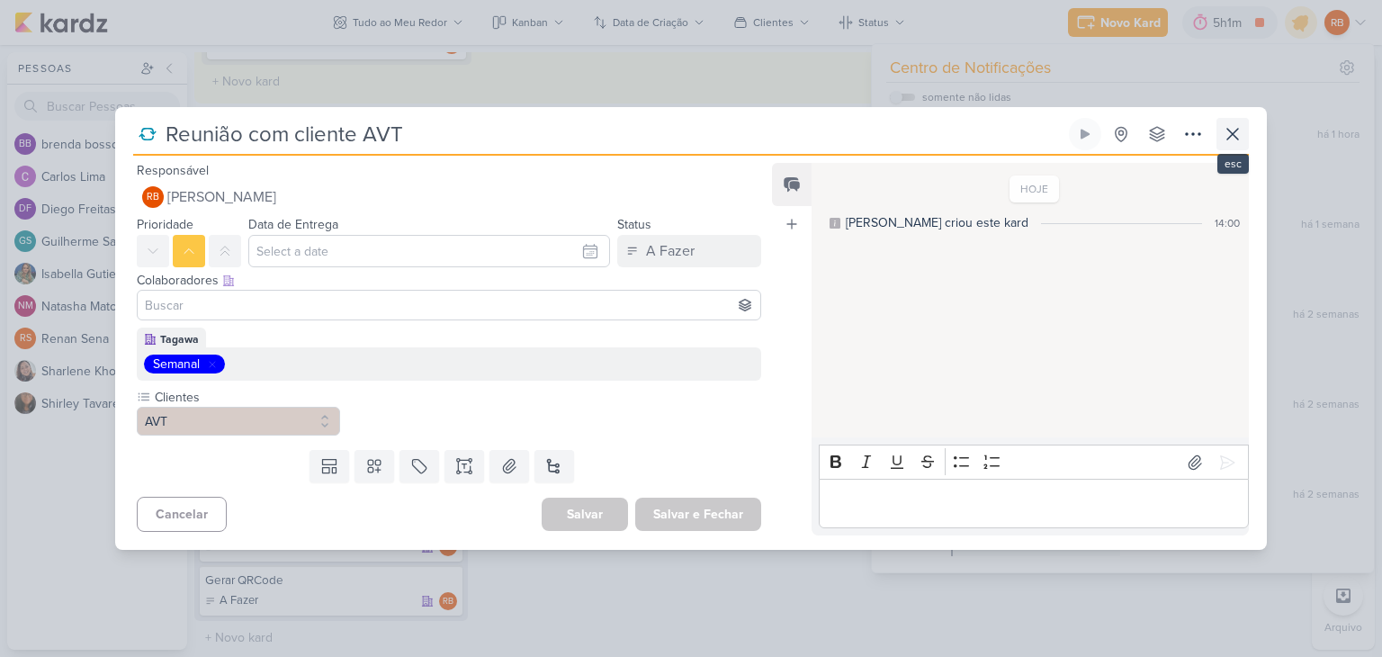 The image size is (1382, 657). What do you see at coordinates (634, 224) in the screenshot?
I see `label: Status` at bounding box center [634, 224].